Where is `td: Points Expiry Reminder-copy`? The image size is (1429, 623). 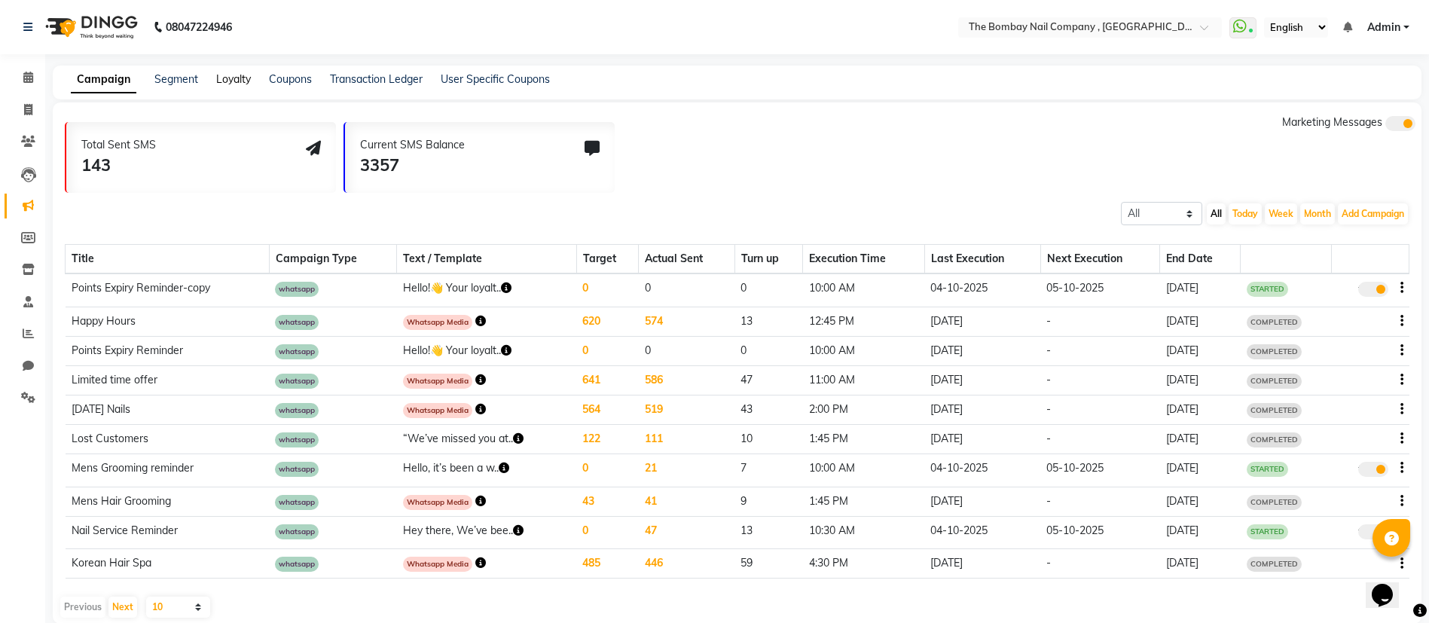 td: Points Expiry Reminder-copy is located at coordinates (167, 290).